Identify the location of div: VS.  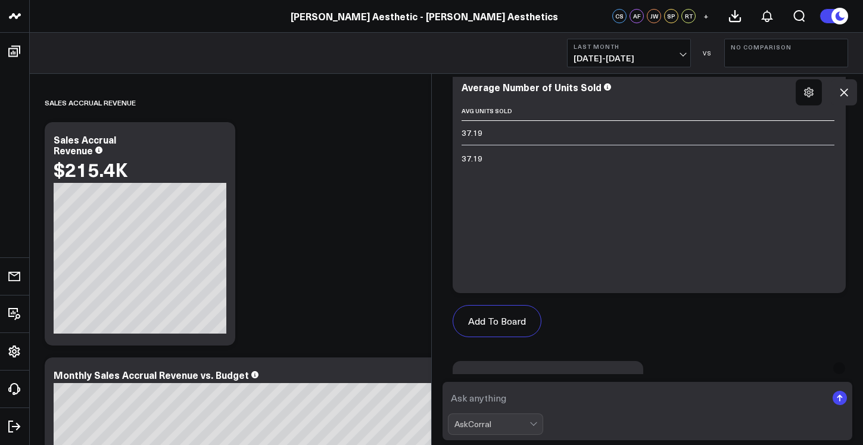
(708, 53).